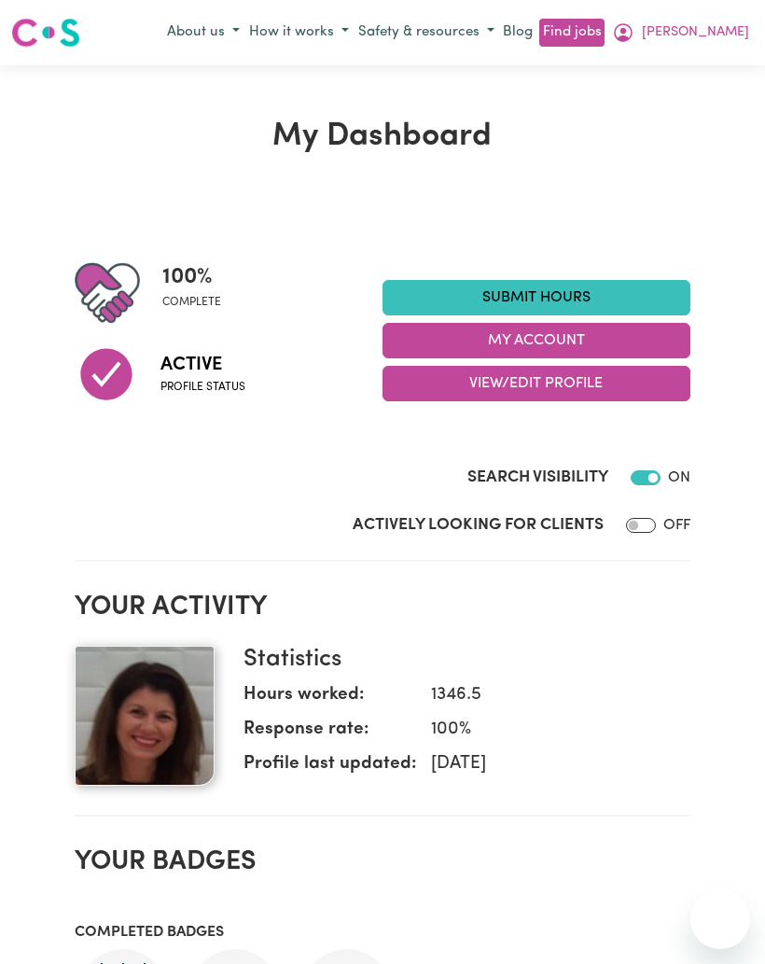  I want to click on a: Blog, so click(518, 33).